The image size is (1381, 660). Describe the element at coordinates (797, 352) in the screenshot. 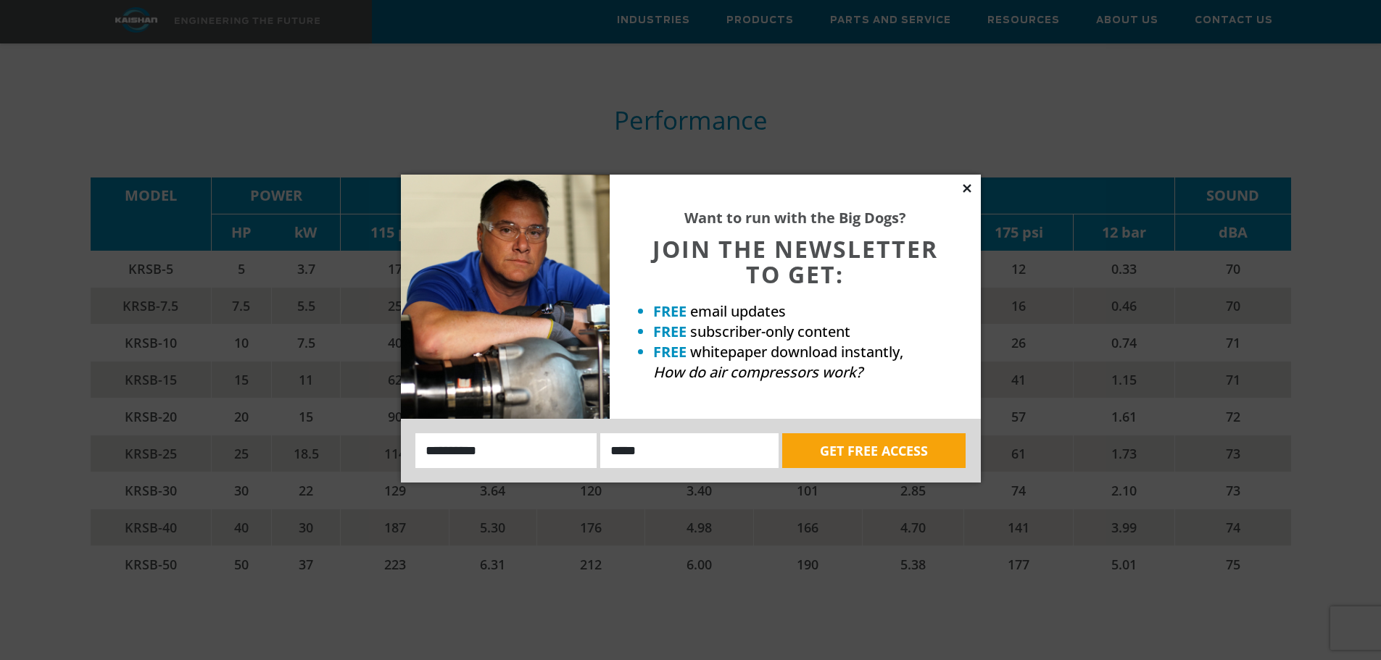

I see `span: whitepaper download instantly,` at that location.